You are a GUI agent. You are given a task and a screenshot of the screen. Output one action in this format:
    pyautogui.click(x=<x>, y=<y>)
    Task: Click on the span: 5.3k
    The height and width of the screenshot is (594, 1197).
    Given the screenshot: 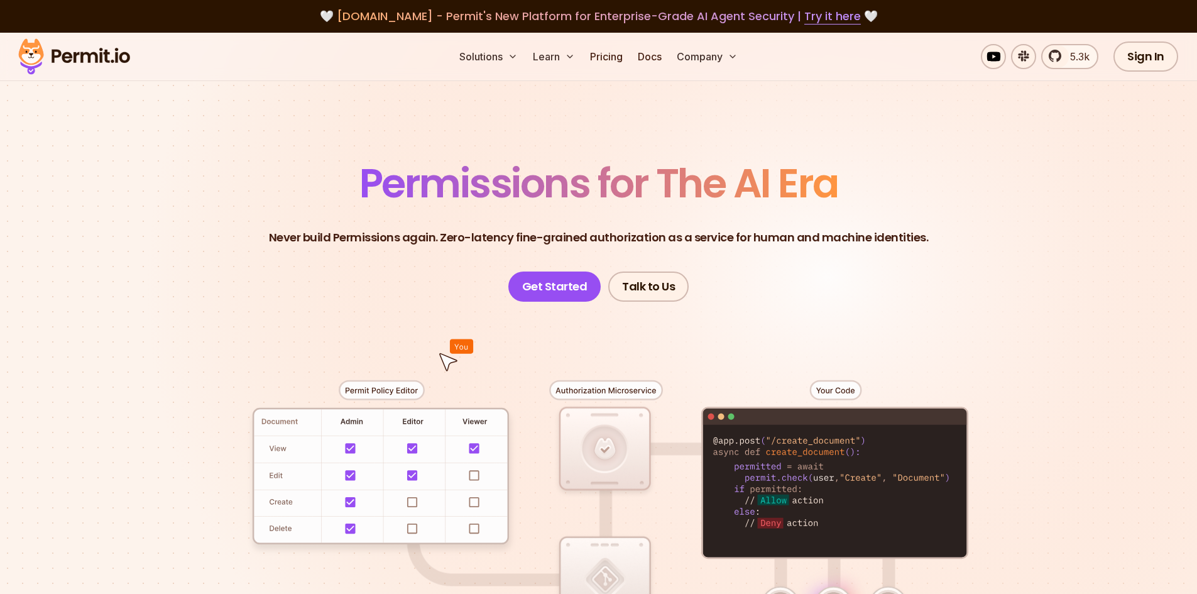 What is the action you would take?
    pyautogui.click(x=1076, y=57)
    